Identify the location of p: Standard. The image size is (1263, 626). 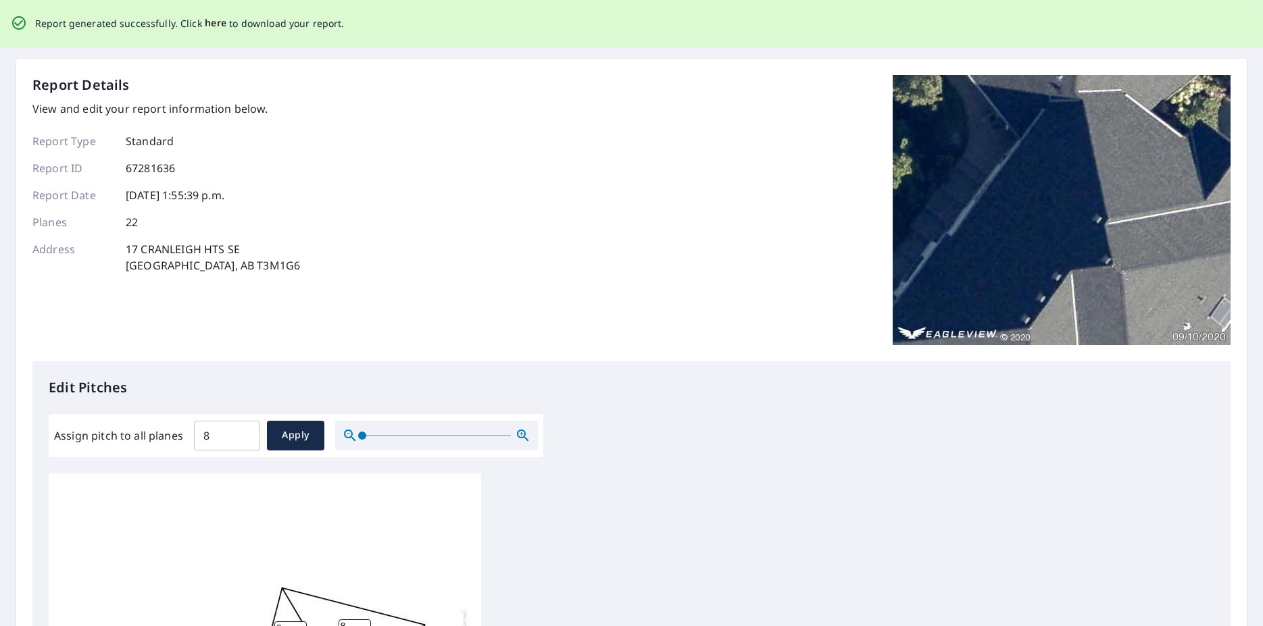
(149, 141).